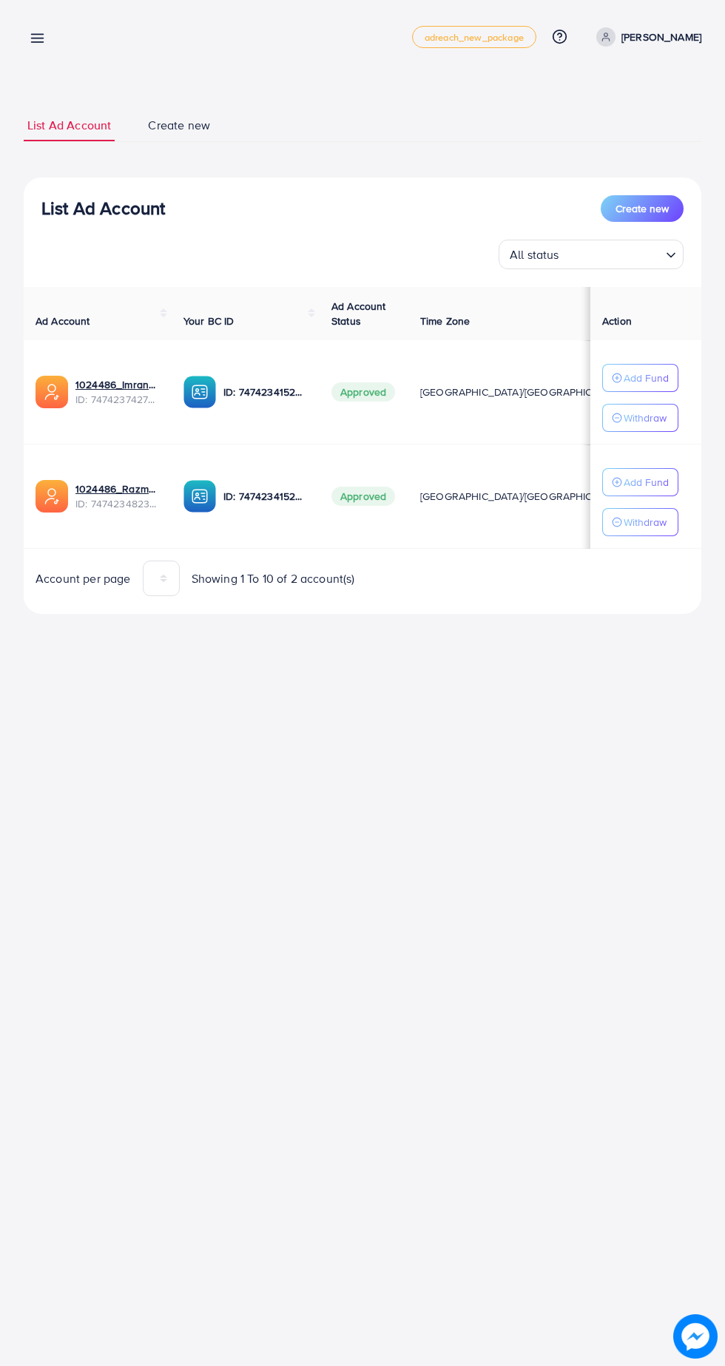 This screenshot has height=1366, width=725. What do you see at coordinates (118, 504) in the screenshot?
I see `span: ID: 7474234823184416769` at bounding box center [118, 504].